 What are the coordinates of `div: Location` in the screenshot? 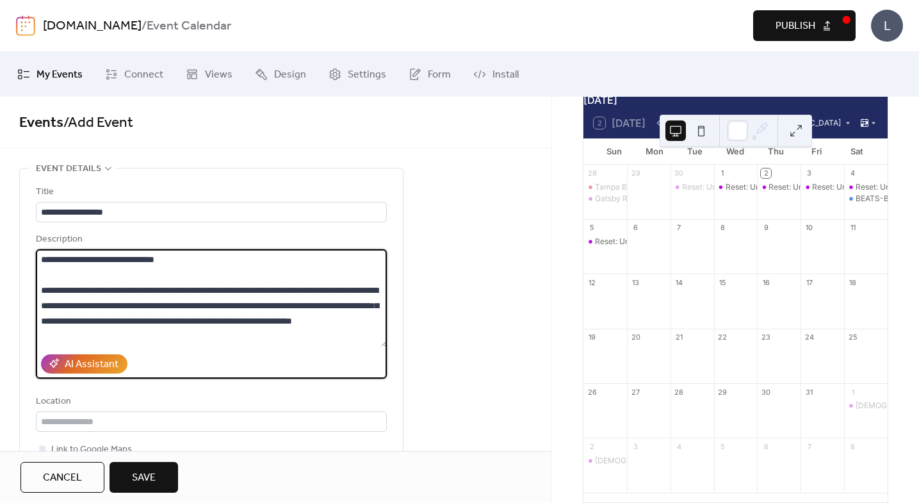 It's located at (210, 402).